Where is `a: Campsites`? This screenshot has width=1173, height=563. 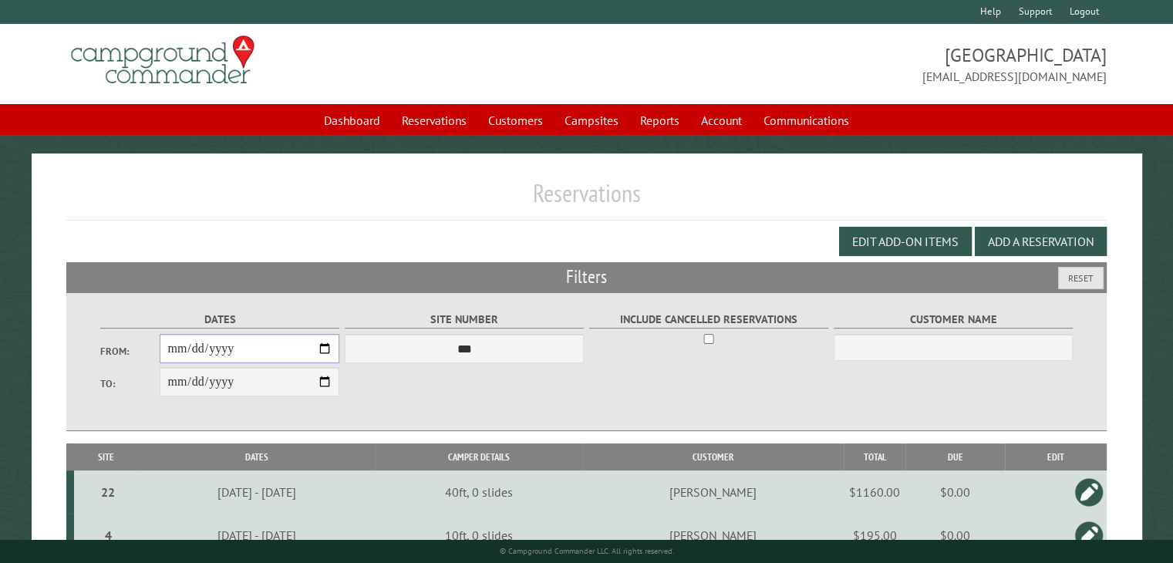 a: Campsites is located at coordinates (592, 120).